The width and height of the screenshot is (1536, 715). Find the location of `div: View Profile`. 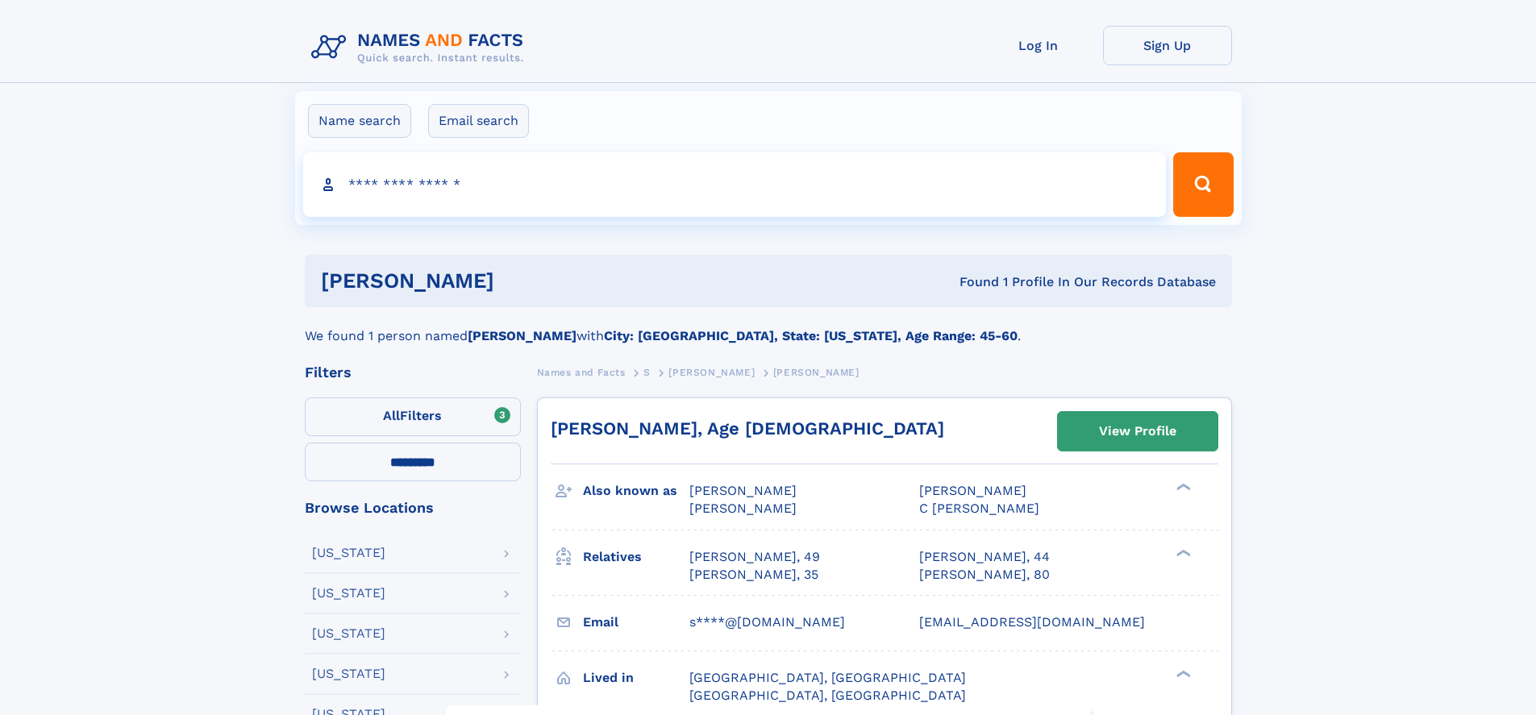

div: View Profile is located at coordinates (1137, 431).